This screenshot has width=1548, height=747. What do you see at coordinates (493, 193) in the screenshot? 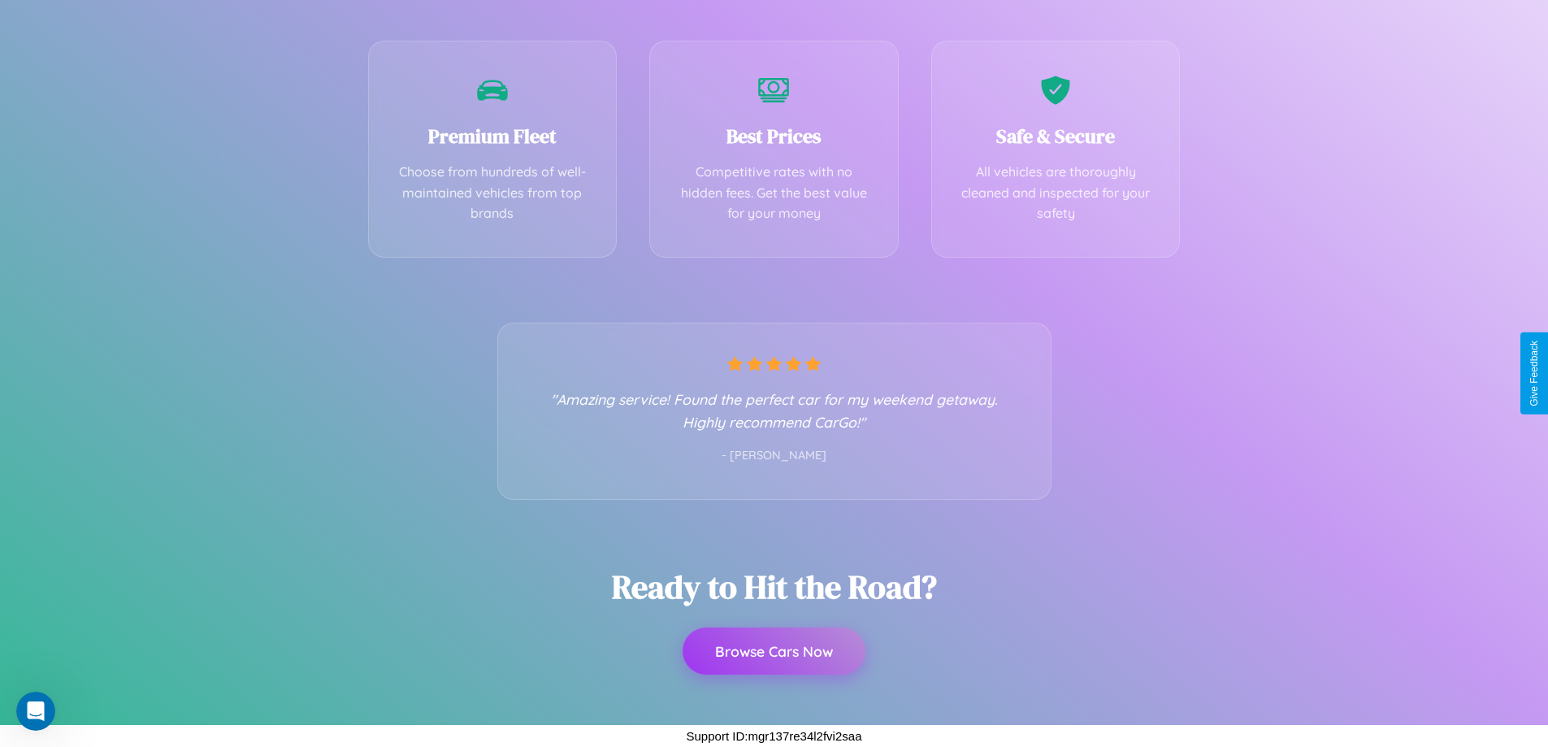
I see `p: Choose from hundreds of well-maintained vehicles from top brands` at bounding box center [493, 193].